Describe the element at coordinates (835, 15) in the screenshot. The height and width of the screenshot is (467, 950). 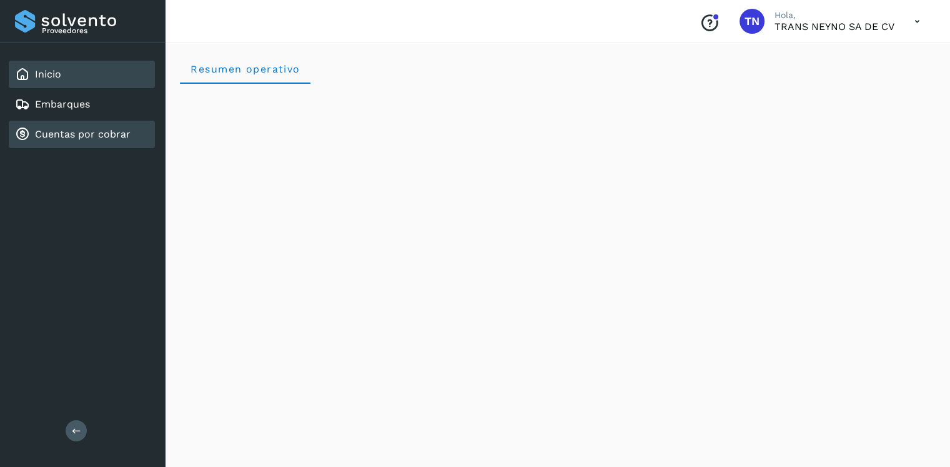
I see `p: Hola,` at that location.